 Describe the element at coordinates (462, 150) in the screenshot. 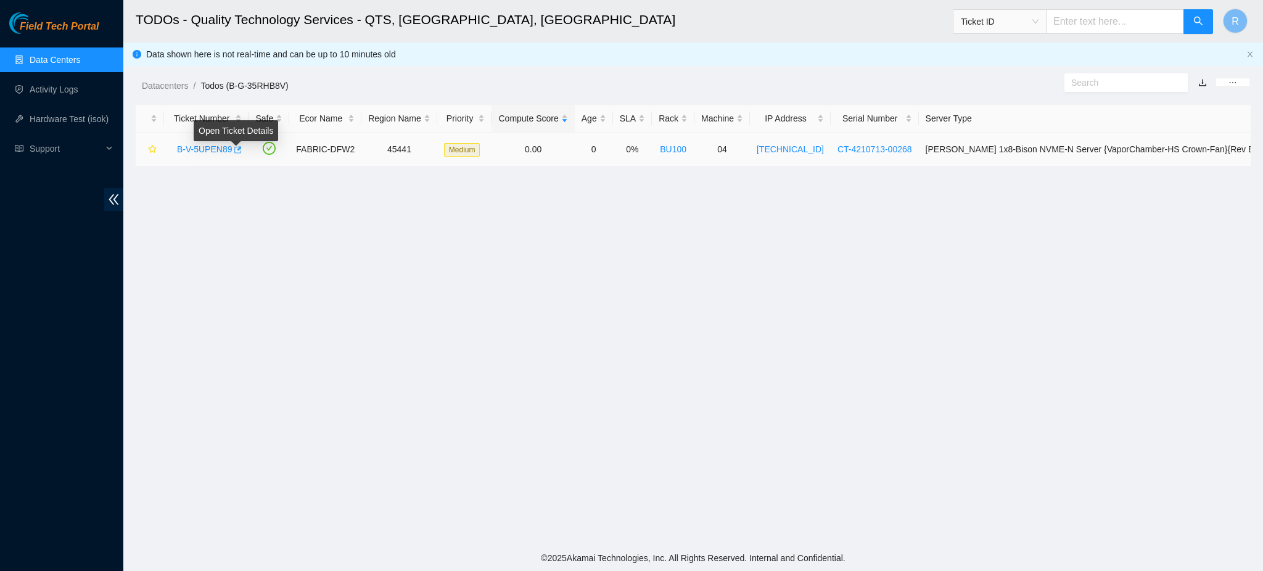

I see `span: Medium` at that location.